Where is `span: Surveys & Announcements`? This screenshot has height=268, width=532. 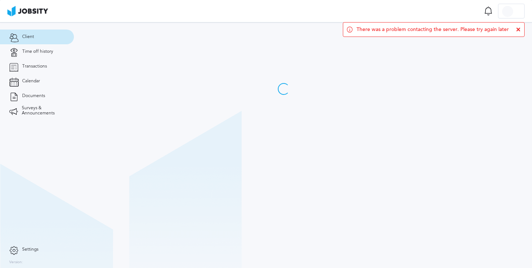
span: Surveys & Announcements is located at coordinates (43, 111).